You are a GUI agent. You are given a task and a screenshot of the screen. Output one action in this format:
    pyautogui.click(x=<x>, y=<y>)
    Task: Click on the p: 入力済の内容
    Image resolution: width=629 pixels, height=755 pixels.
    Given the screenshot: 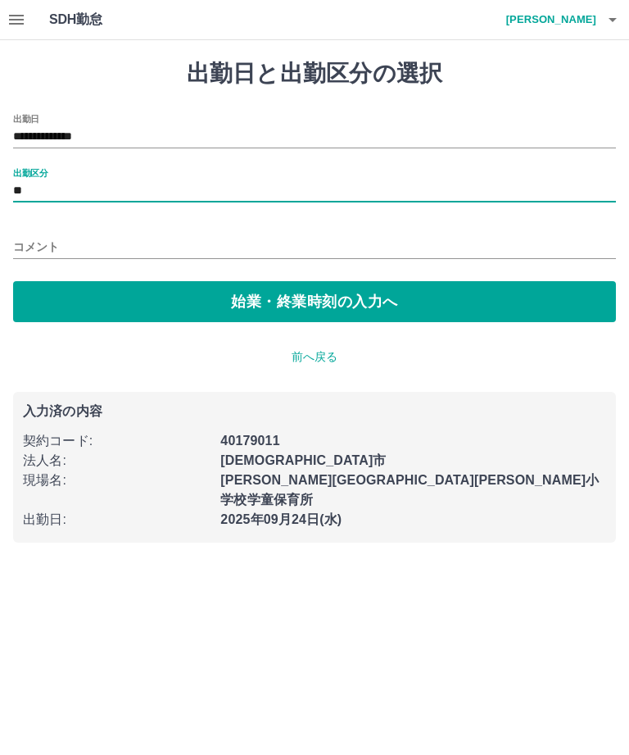 What is the action you would take?
    pyautogui.click(x=315, y=411)
    